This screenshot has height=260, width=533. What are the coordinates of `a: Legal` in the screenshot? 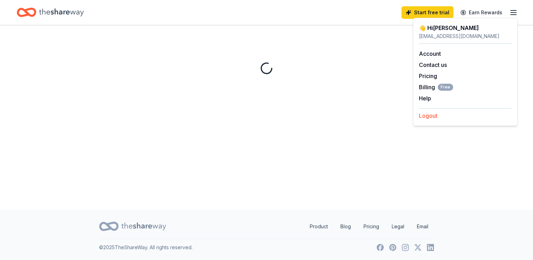 It's located at (398, 227).